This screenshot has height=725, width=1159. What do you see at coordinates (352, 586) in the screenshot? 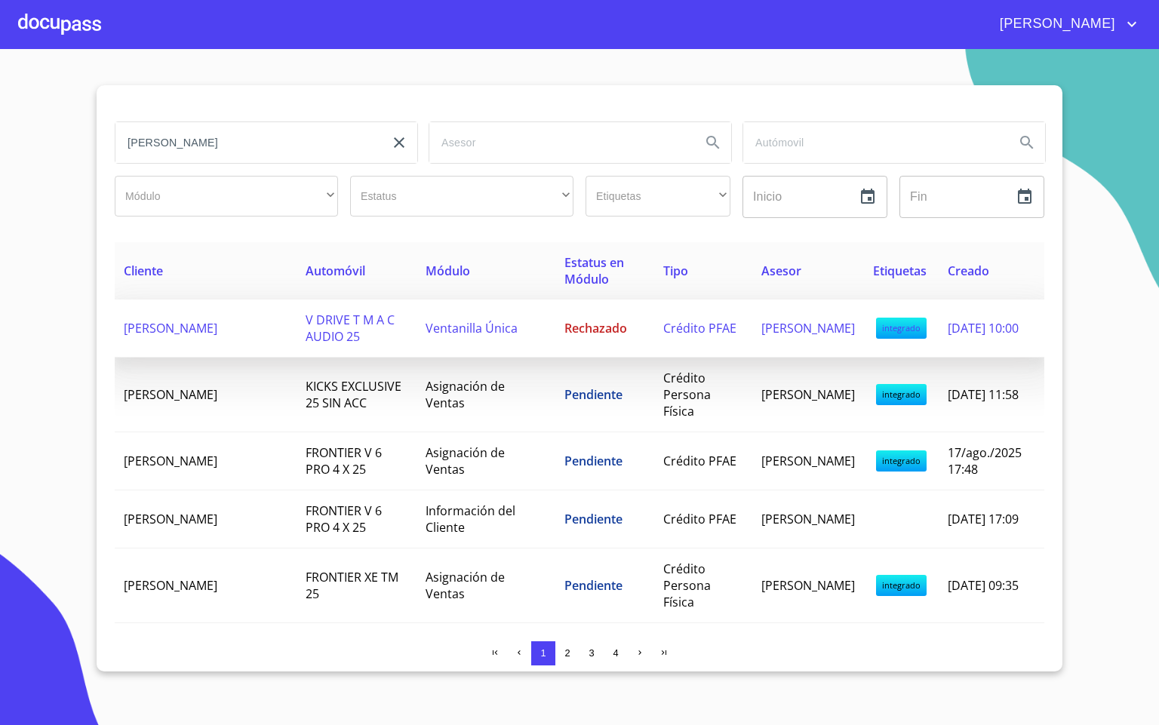
I see `span: FRONTIER XE TM 25` at bounding box center [352, 586].